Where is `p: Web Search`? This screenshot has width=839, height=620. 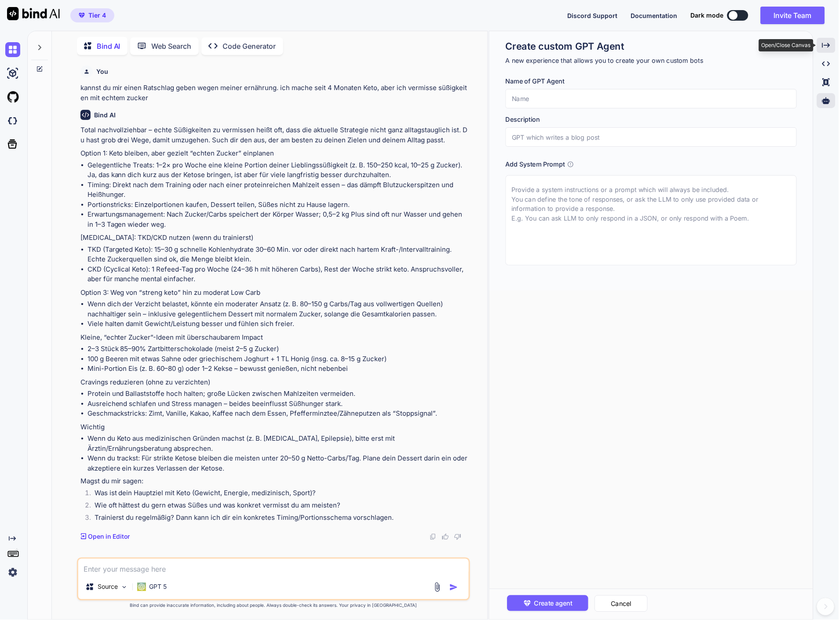 p: Web Search is located at coordinates (171, 46).